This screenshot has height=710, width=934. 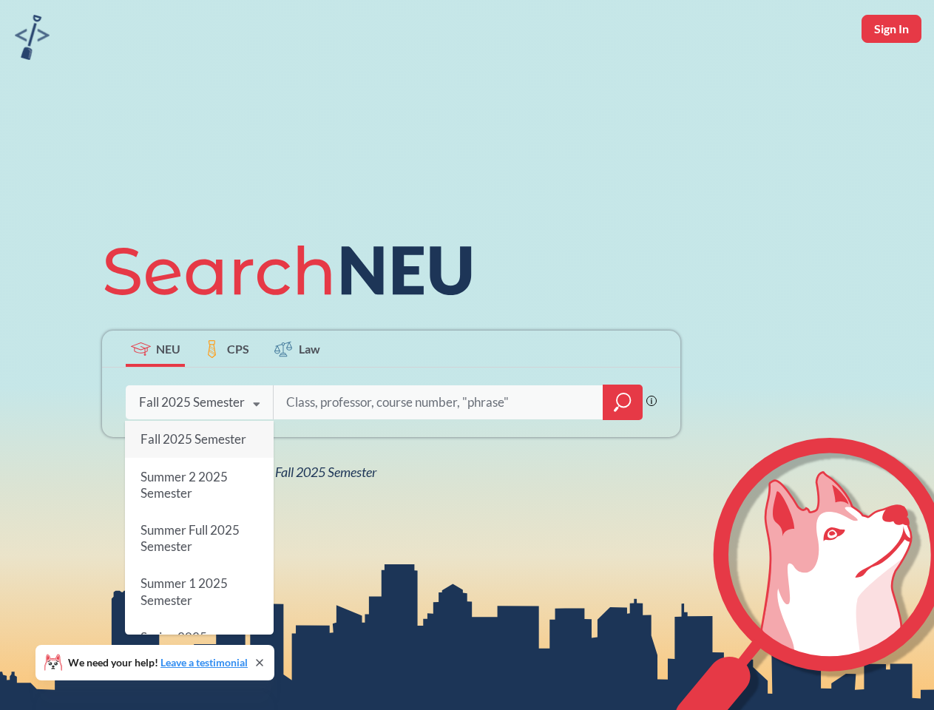 I want to click on div: magnifying glass, so click(x=623, y=402).